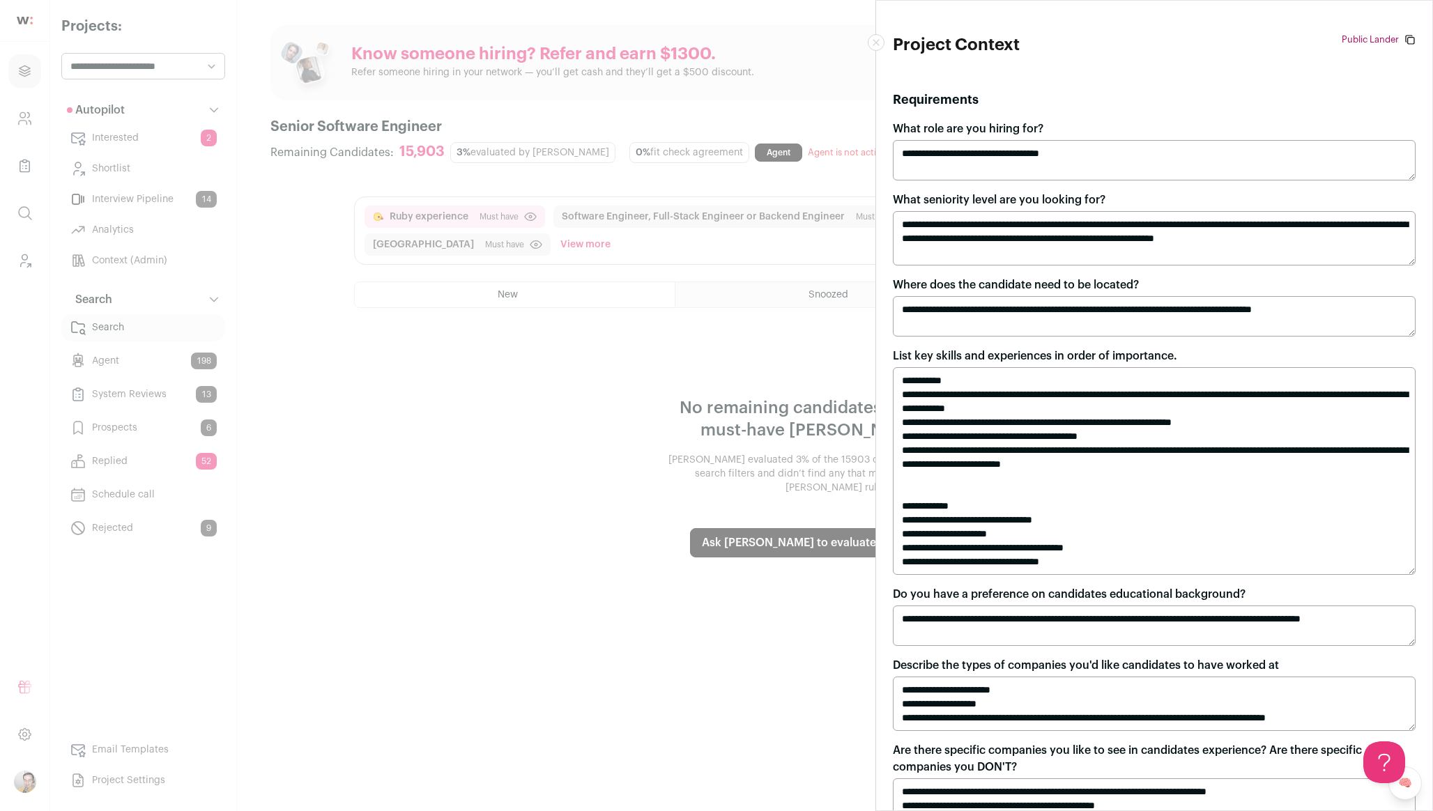  What do you see at coordinates (1154, 759) in the screenshot?
I see `label: Are there specific companies you like to see in candidates experience? Are there specific compani...` at bounding box center [1154, 759].